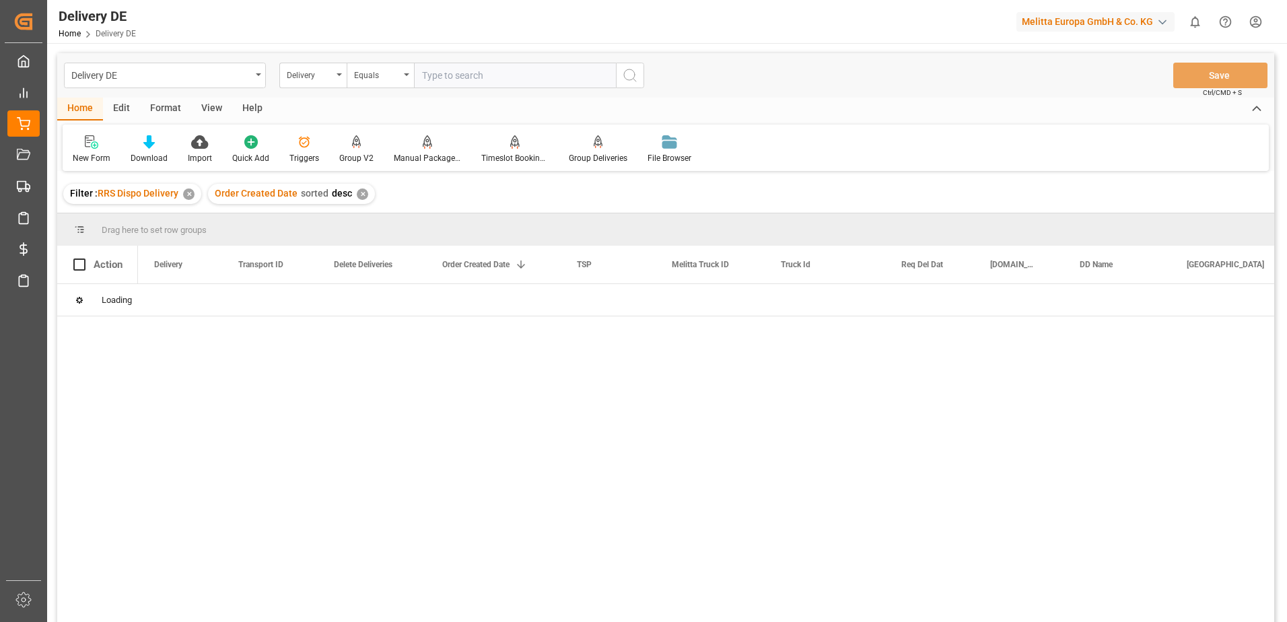 Image resolution: width=1287 pixels, height=622 pixels. Describe the element at coordinates (116, 299) in the screenshot. I see `span: Loading` at that location.